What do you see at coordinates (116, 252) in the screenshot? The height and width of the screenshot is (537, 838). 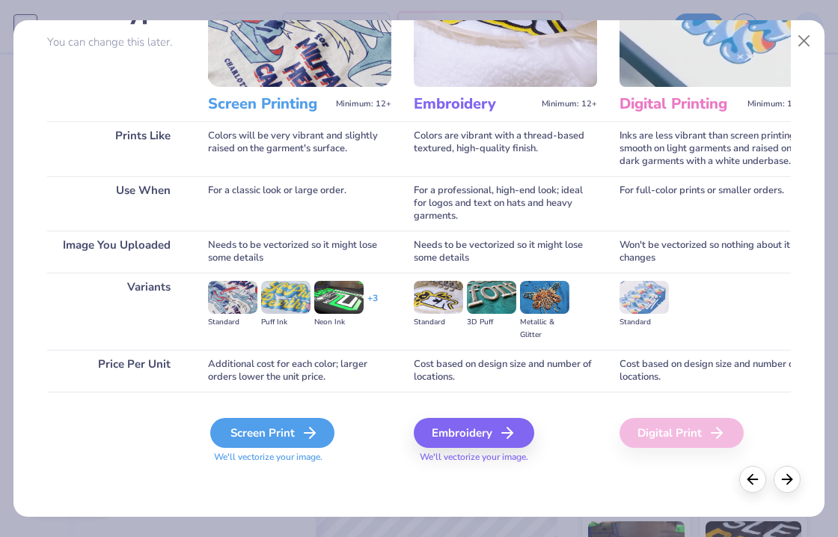 I see `div: Image You Uploaded` at bounding box center [116, 252].